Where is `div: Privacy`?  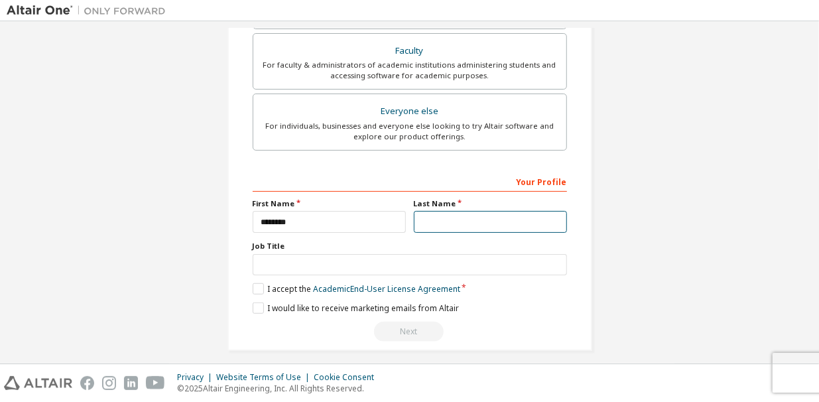 div: Privacy is located at coordinates (196, 378).